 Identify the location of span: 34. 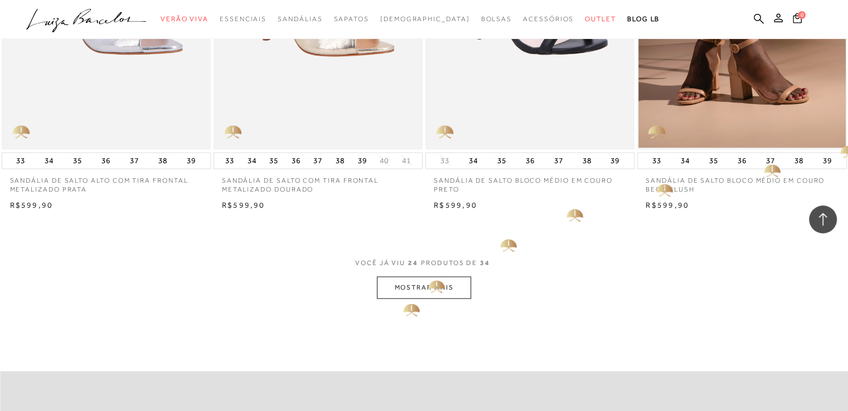
(485, 263).